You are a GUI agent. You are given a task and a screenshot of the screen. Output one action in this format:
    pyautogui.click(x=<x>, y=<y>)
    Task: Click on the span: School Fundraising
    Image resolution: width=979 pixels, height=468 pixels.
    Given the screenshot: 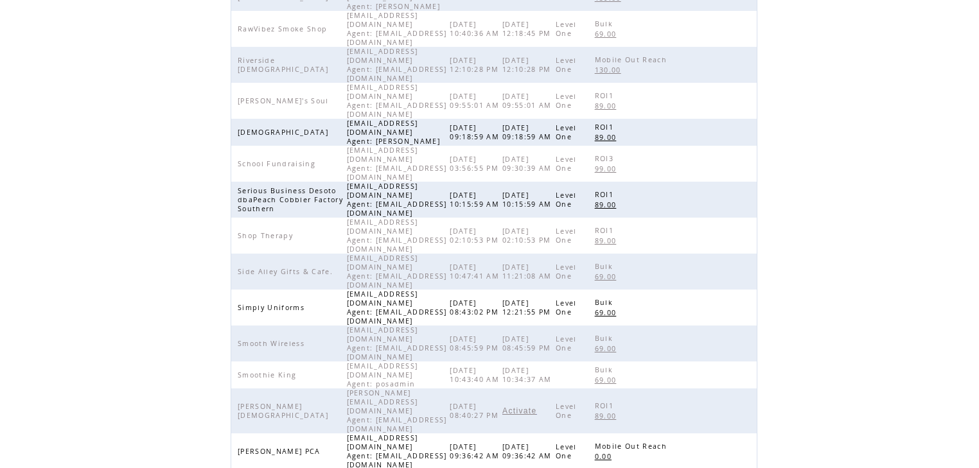 What is the action you would take?
    pyautogui.click(x=278, y=164)
    